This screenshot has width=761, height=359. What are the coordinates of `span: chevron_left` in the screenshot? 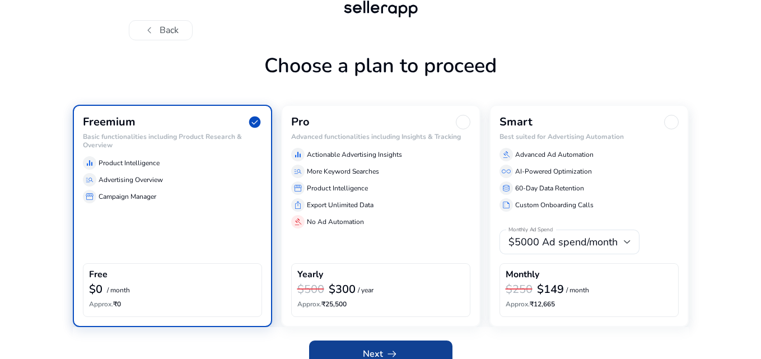 It's located at (149, 30).